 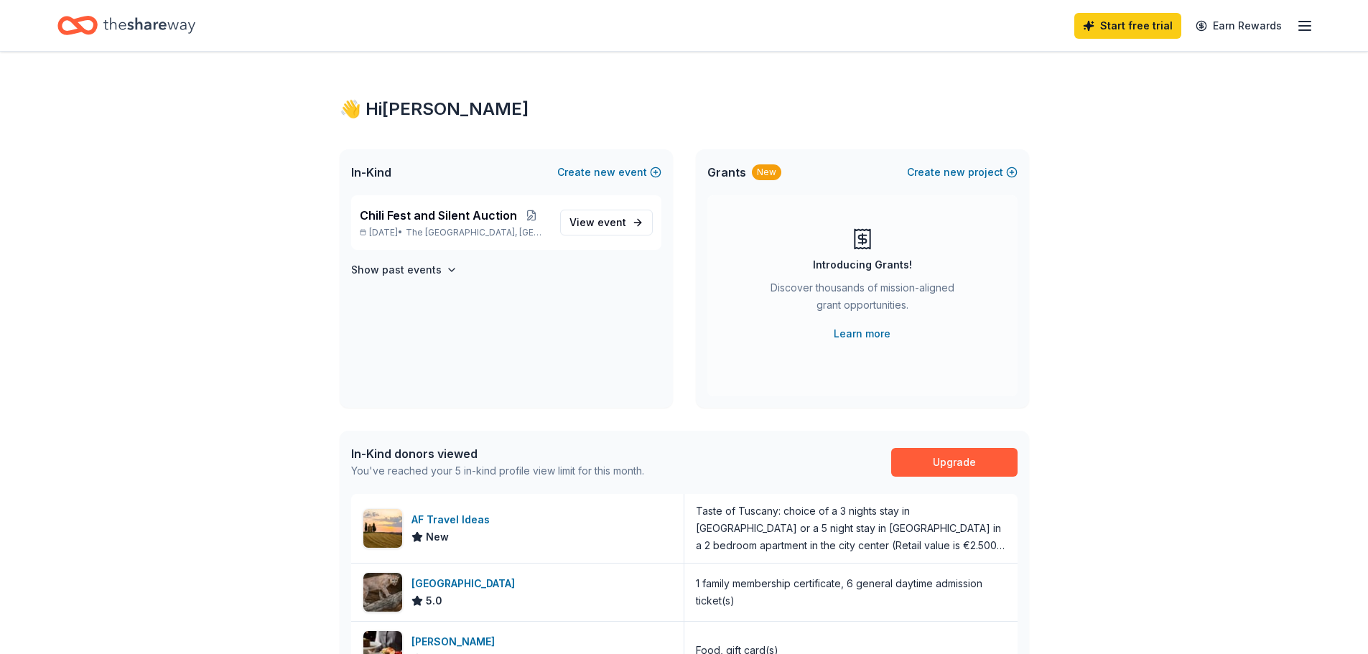 What do you see at coordinates (597, 223) in the screenshot?
I see `span: View` at bounding box center [597, 223].